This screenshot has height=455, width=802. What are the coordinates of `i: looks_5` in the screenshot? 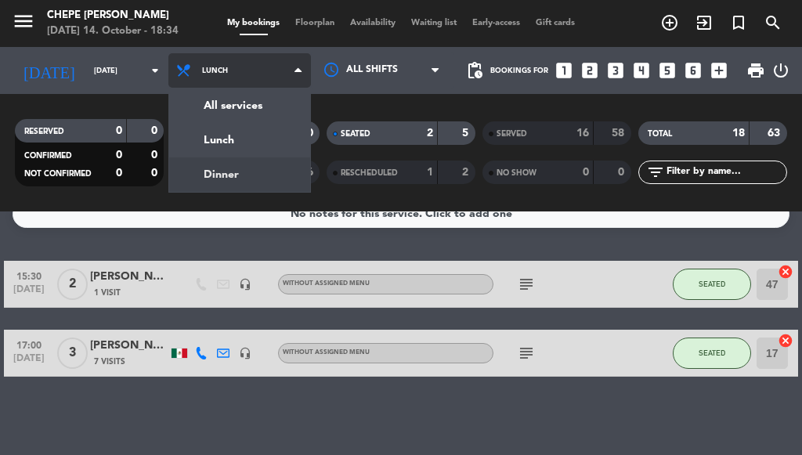 It's located at (668, 71).